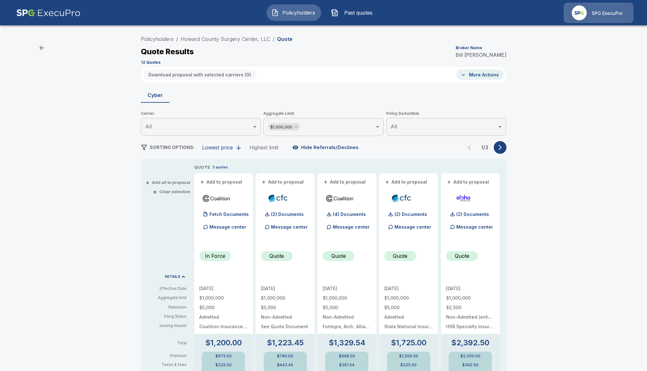  What do you see at coordinates (169, 365) in the screenshot?
I see `p: Taxes & fees` at bounding box center [169, 365].